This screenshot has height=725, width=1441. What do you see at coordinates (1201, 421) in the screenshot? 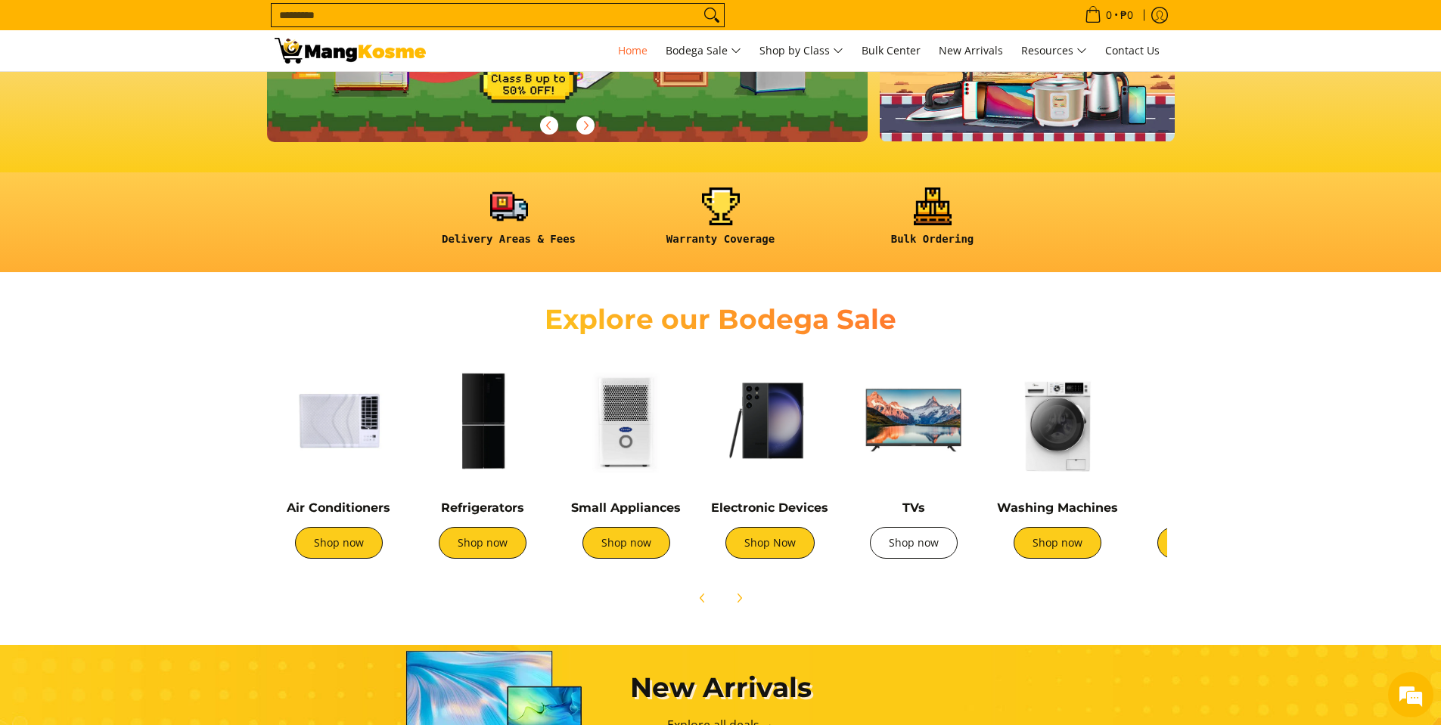
I see `img: Cookers` at bounding box center [1201, 421].